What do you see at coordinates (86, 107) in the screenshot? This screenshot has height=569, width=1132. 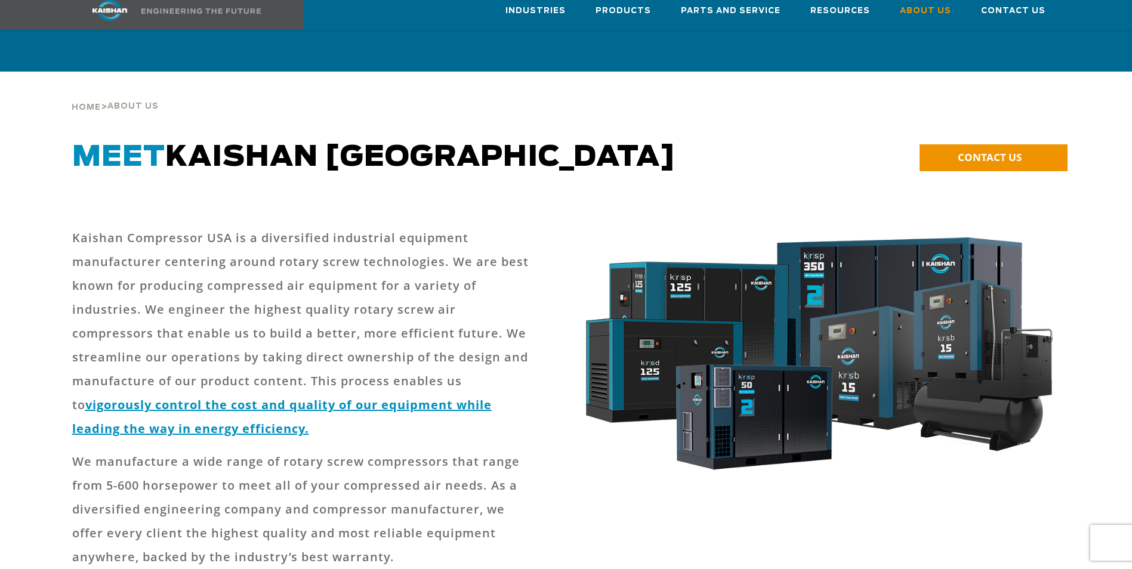 I see `a: Home` at bounding box center [86, 107].